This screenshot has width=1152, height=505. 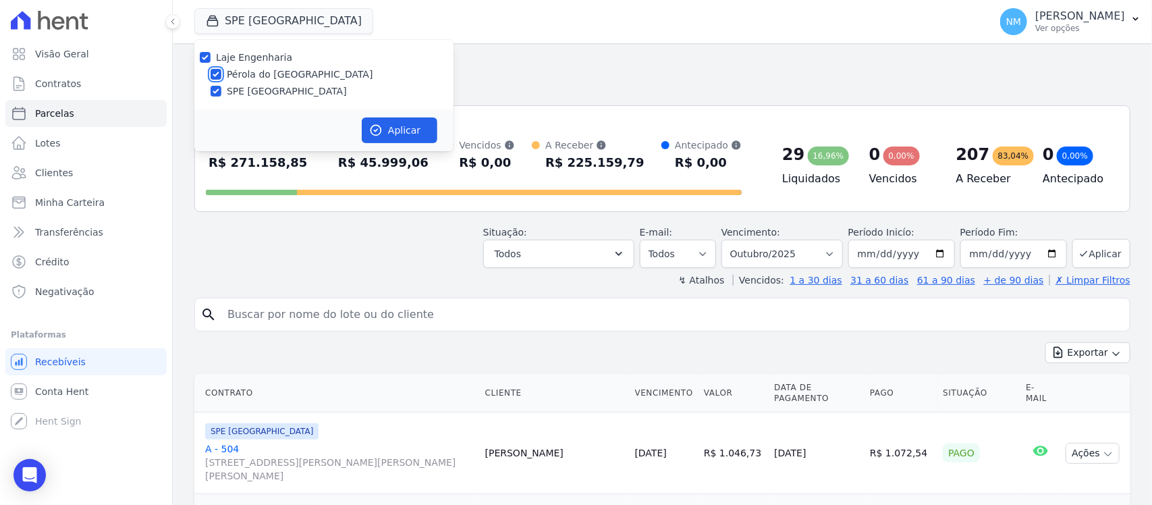 What do you see at coordinates (58, 84) in the screenshot?
I see `span: Contratos` at bounding box center [58, 84].